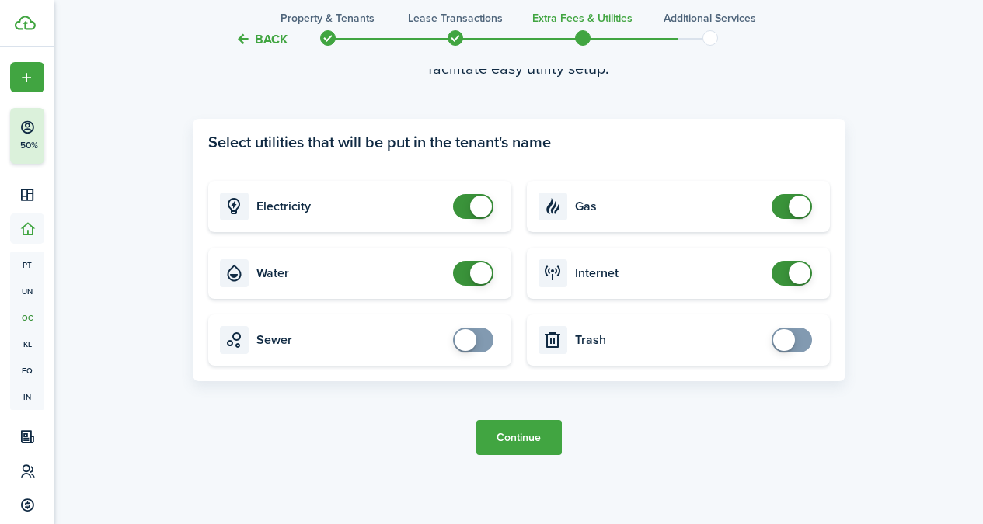 The width and height of the screenshot is (983, 524). Describe the element at coordinates (669, 207) in the screenshot. I see `card-title: Gas` at that location.